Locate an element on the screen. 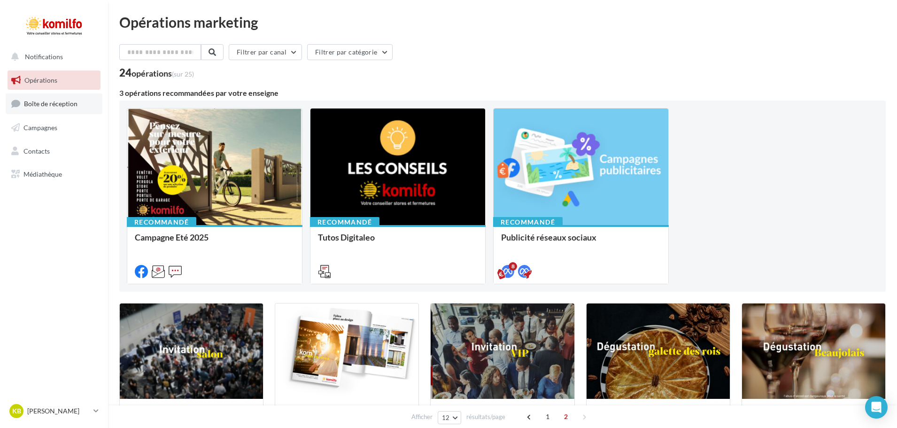 The image size is (897, 428). span: Campagnes is located at coordinates (40, 127).